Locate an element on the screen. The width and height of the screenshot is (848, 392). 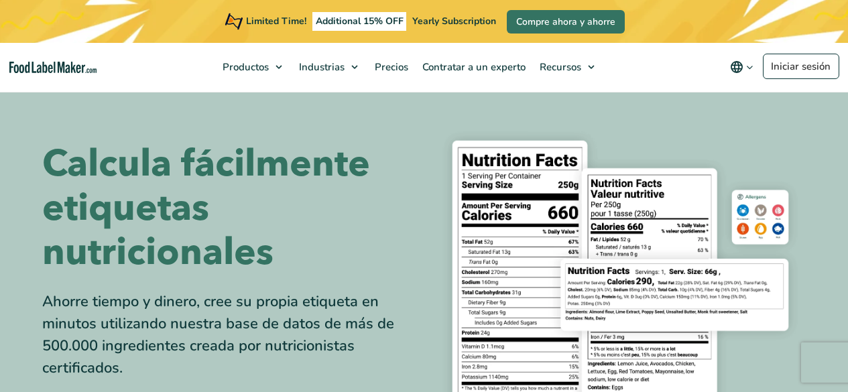
span: Additional 15% OFF is located at coordinates (359, 21).